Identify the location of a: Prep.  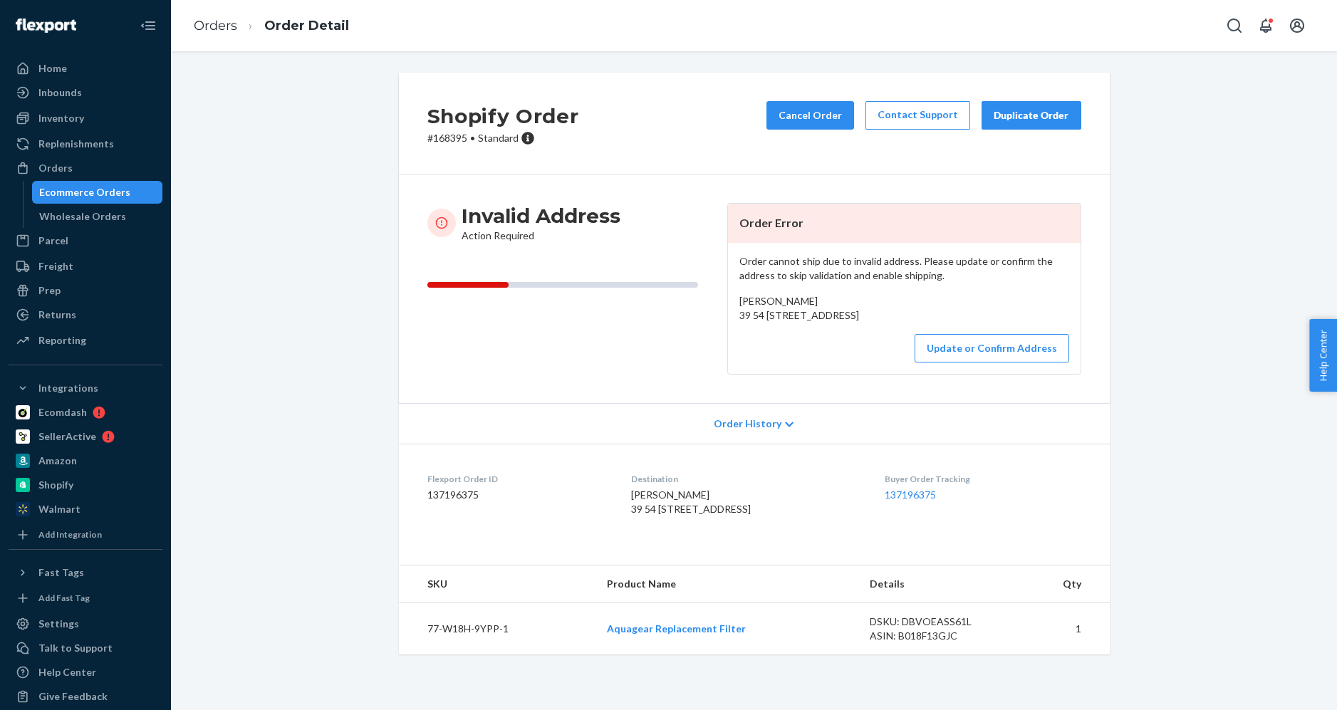
(85, 291).